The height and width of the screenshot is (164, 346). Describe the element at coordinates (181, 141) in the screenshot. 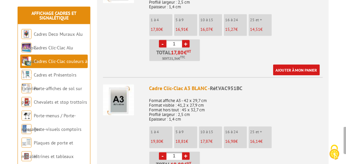

I see `span: 18,81` at that location.